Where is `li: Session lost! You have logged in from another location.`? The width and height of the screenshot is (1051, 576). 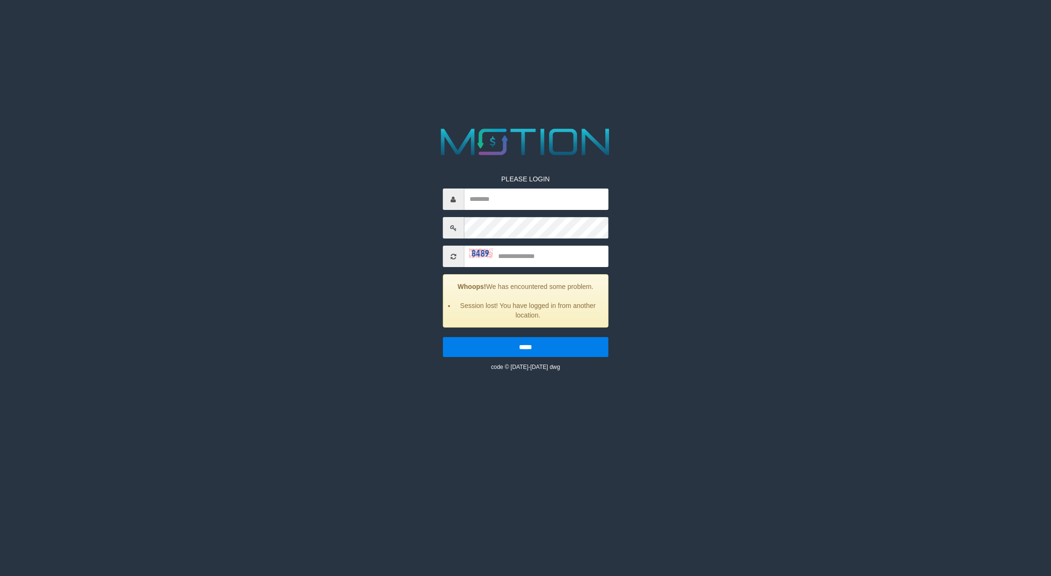 li: Session lost! You have logged in from another location. is located at coordinates (528, 310).